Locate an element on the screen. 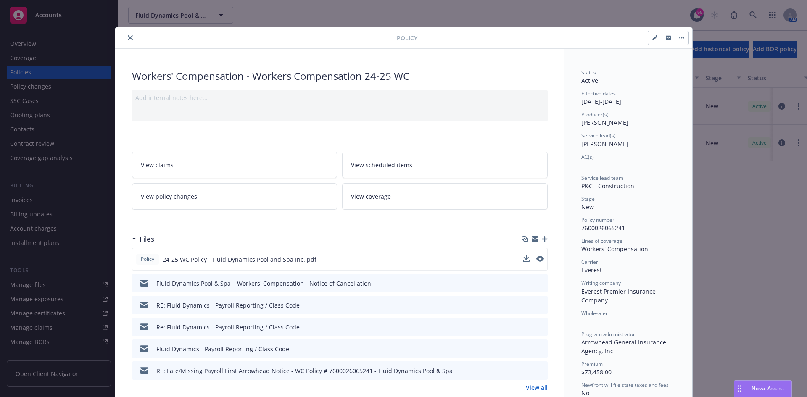 The image size is (807, 397). span: View coverage is located at coordinates (371, 196).